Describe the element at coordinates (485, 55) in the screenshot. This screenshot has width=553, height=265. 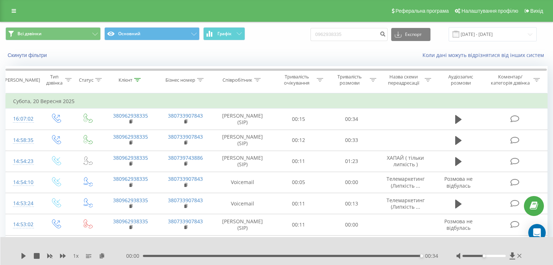
I see `a: Коли дані можуть відрізнятися вiд інших систем` at that location.